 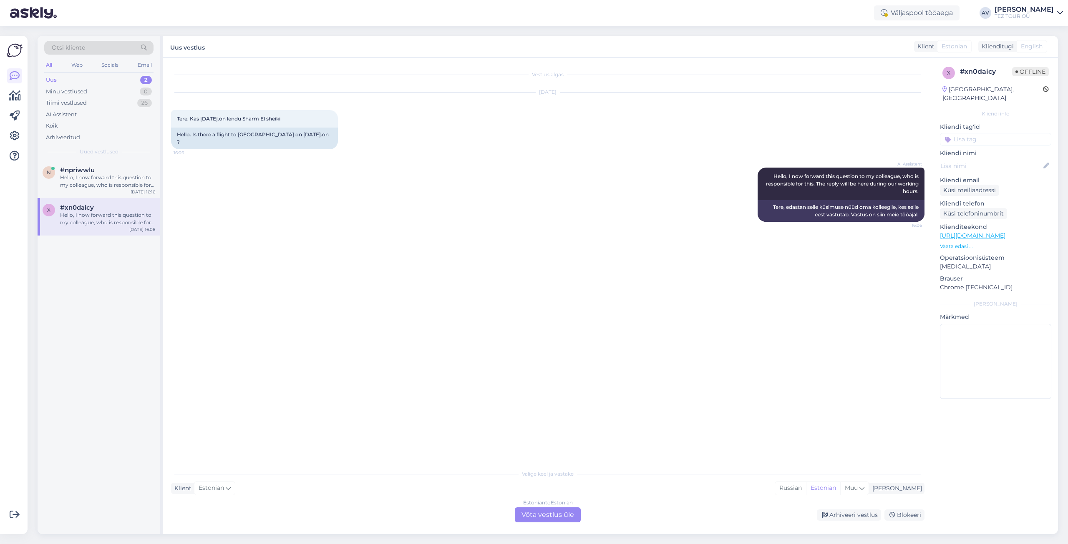 What do you see at coordinates (68, 48) in the screenshot?
I see `span: Otsi kliente` at bounding box center [68, 48].